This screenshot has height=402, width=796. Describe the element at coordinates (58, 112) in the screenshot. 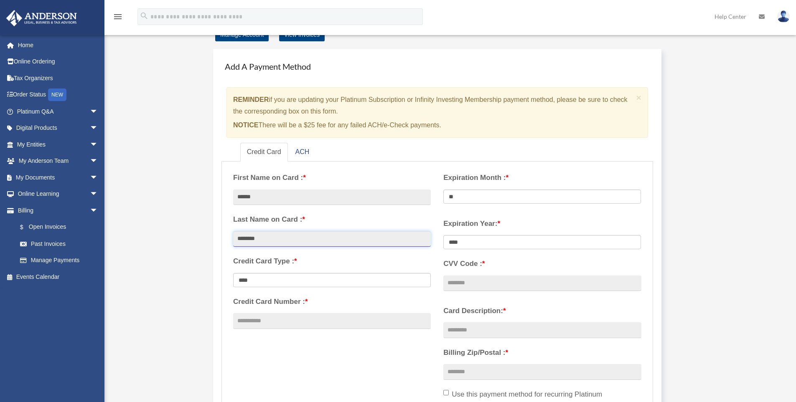

I see `a: Platinum Q&Aarrow_drop_down` at that location.